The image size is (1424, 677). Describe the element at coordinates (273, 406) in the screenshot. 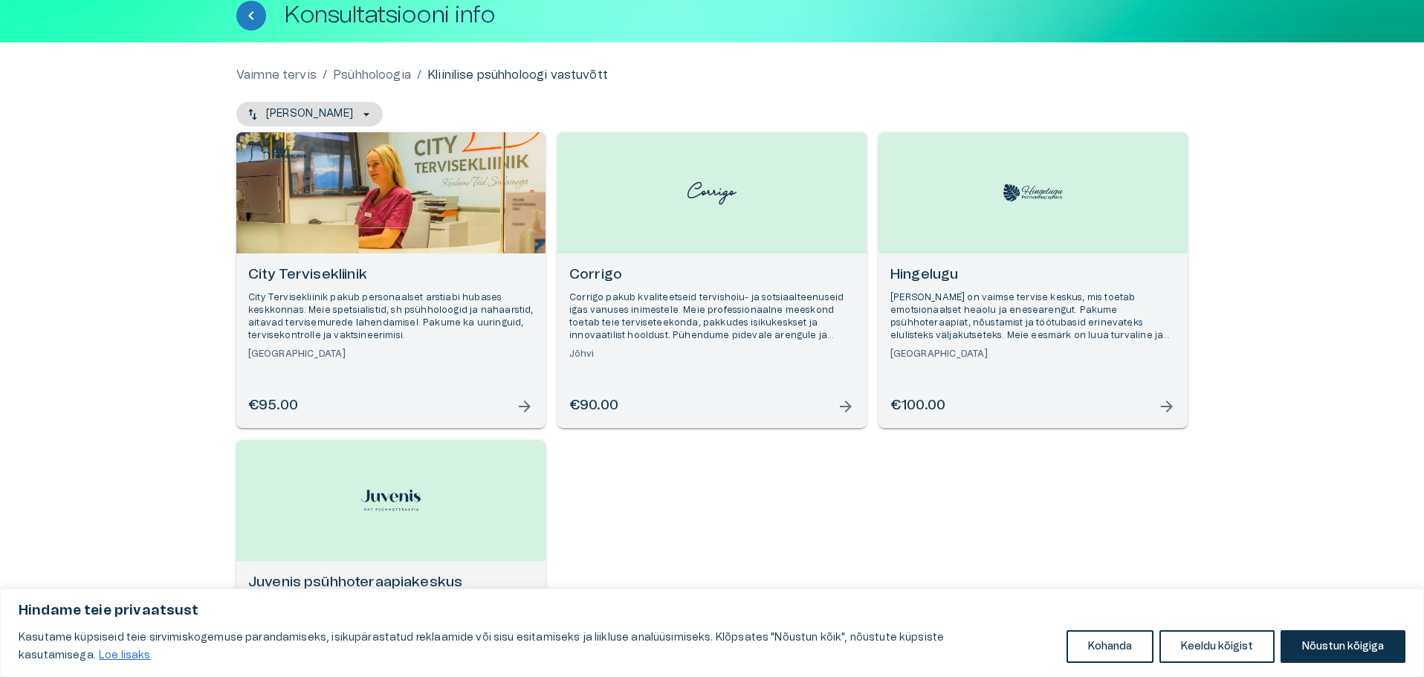

I see `h6: €95.00` at that location.